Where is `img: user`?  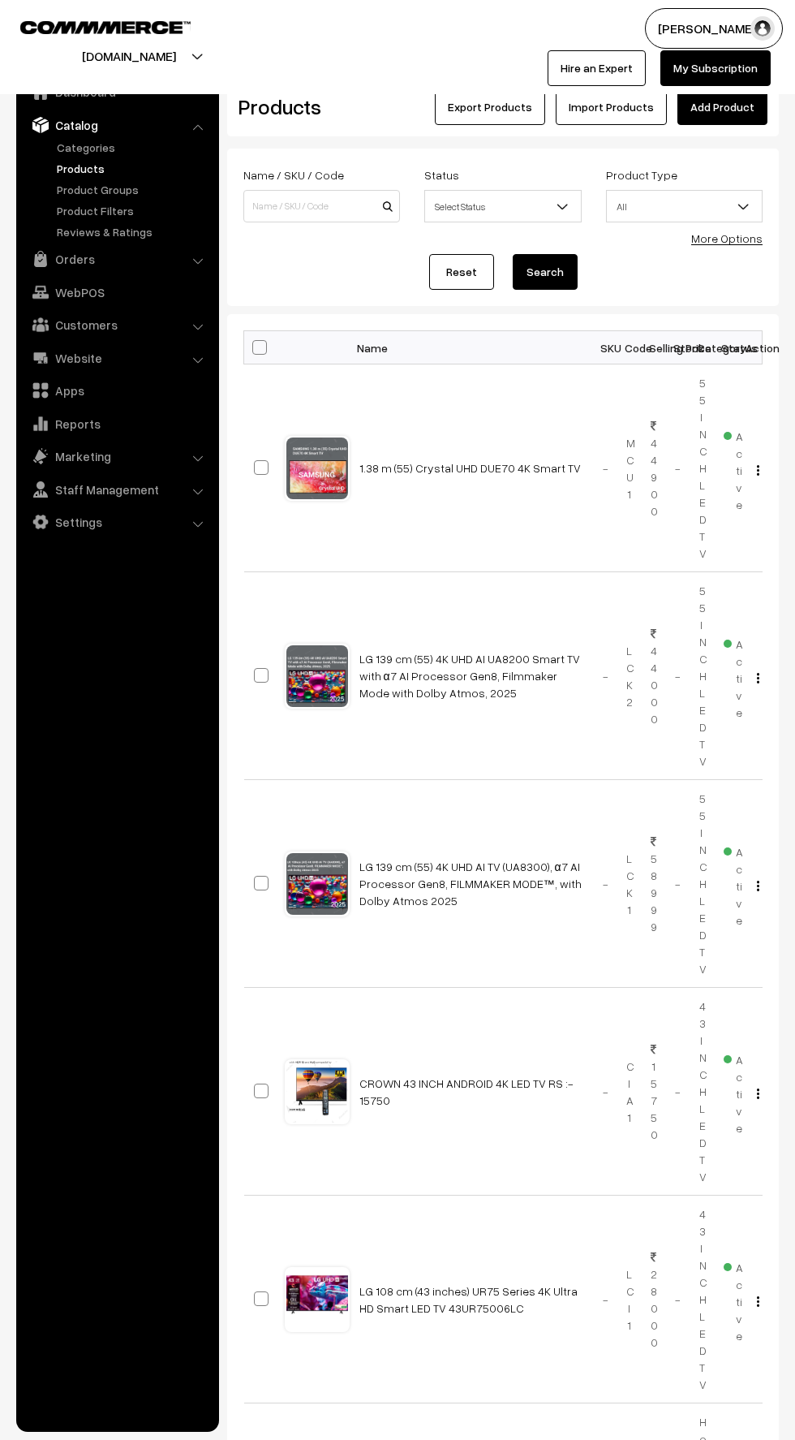 img: user is located at coordinates (763, 28).